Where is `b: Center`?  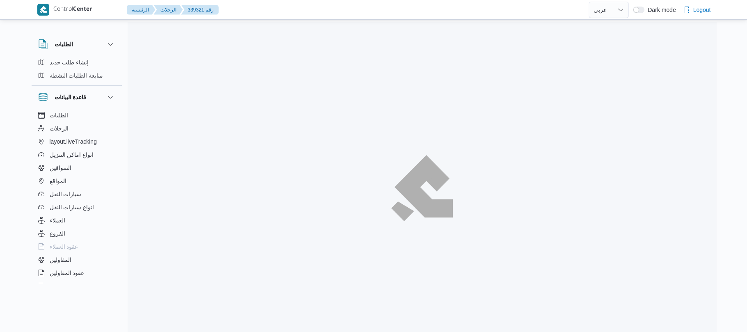 b: Center is located at coordinates (82, 10).